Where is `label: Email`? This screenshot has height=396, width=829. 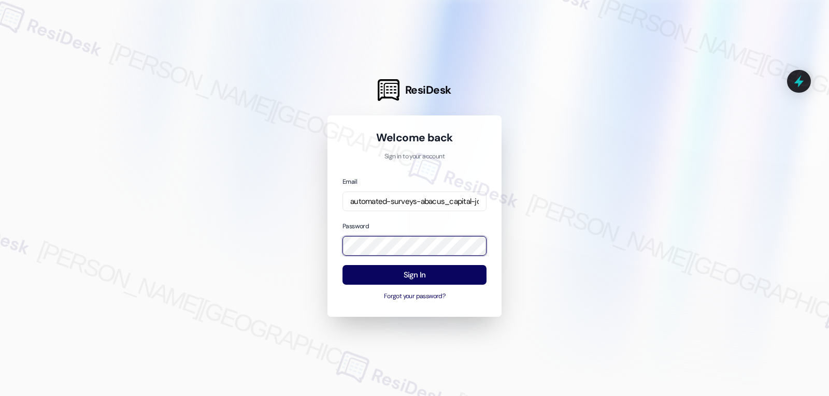
label: Email is located at coordinates (350, 182).